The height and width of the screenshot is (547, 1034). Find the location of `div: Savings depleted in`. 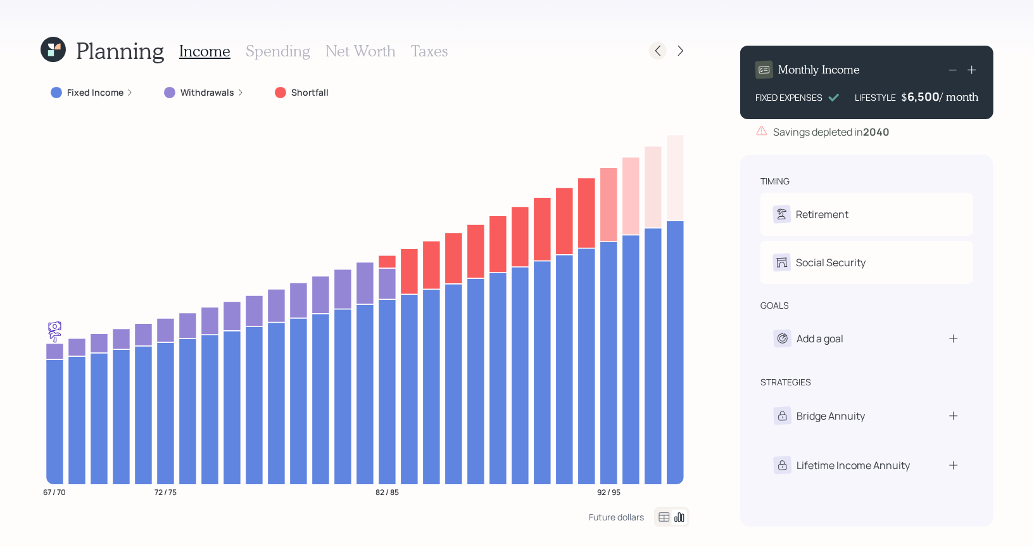

div: Savings depleted in is located at coordinates (832, 132).